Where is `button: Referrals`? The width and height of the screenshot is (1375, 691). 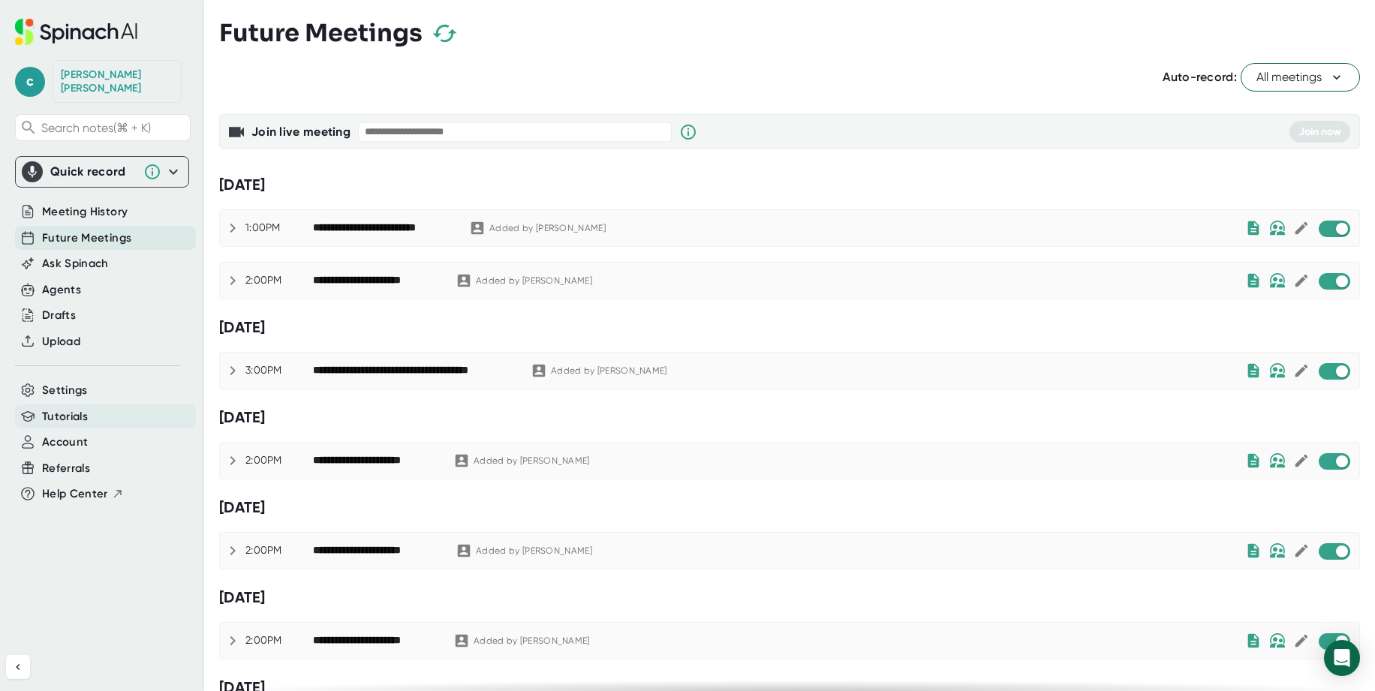 button: Referrals is located at coordinates (66, 468).